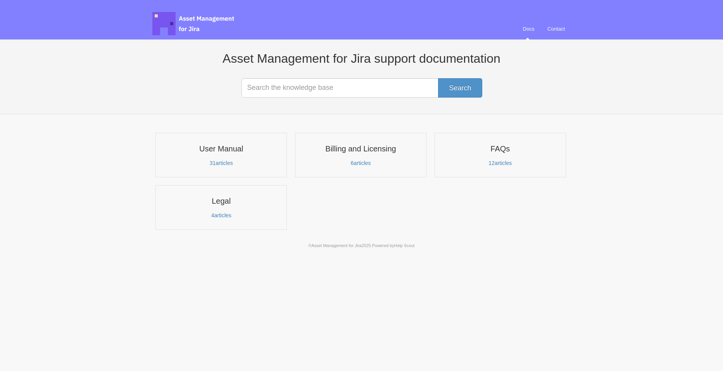 The height and width of the screenshot is (371, 723). Describe the element at coordinates (336, 246) in the screenshot. I see `a: Asset Management for Jira` at that location.